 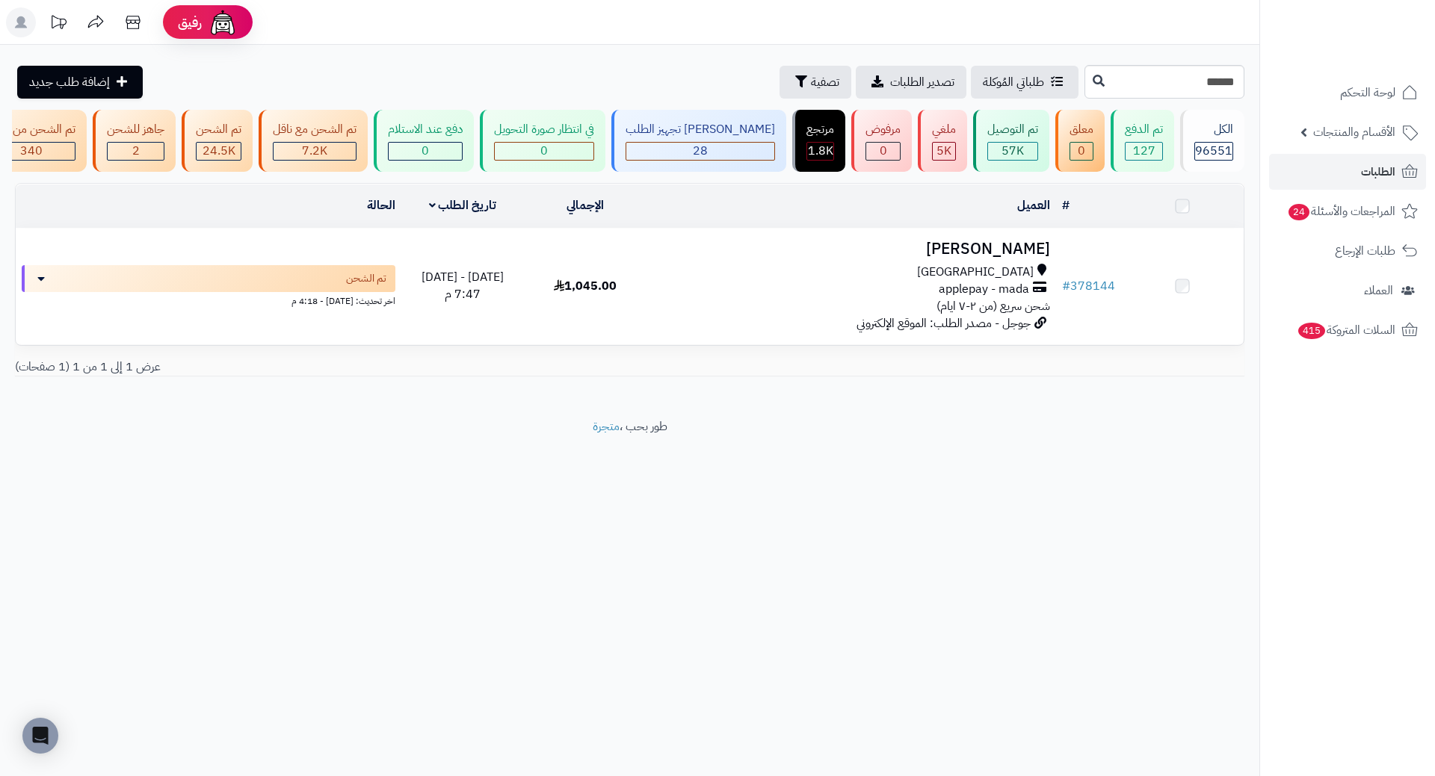 I want to click on span: 2, so click(x=136, y=151).